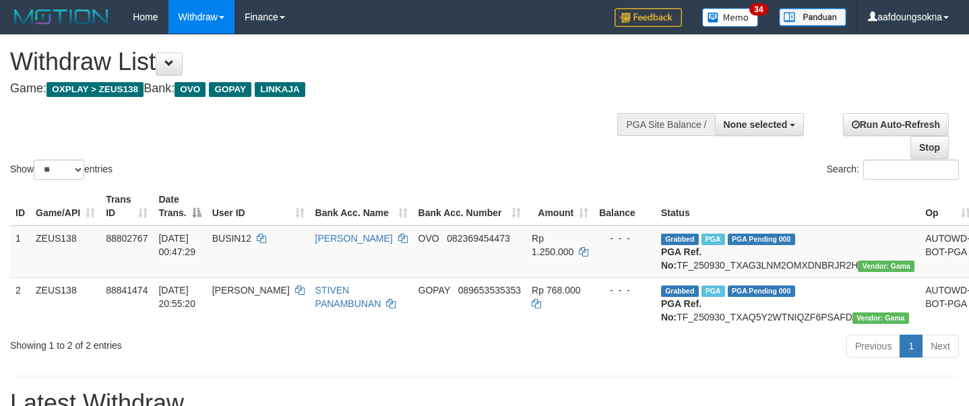 This screenshot has width=969, height=406. What do you see at coordinates (127, 206) in the screenshot?
I see `th: Trans ID: activate to sort column ascending` at bounding box center [127, 206].